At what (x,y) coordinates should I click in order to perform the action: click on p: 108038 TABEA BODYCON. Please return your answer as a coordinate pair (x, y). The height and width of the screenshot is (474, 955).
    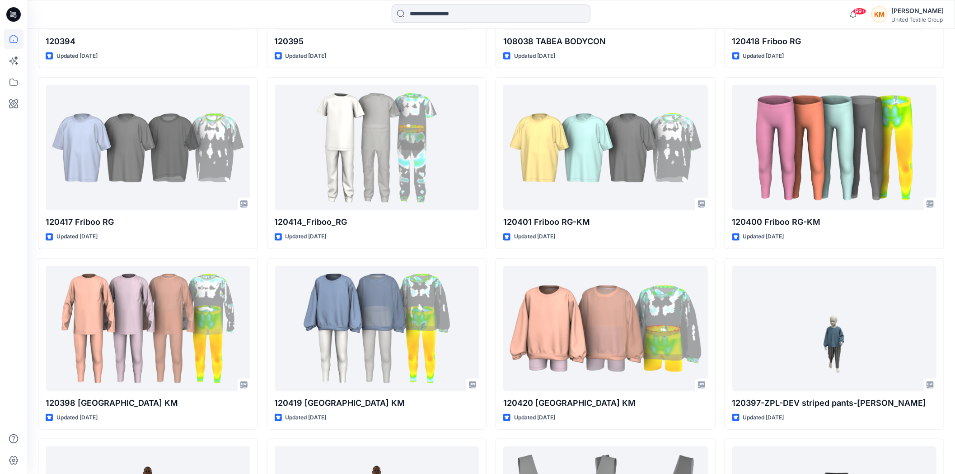
    Looking at the image, I should click on (605, 42).